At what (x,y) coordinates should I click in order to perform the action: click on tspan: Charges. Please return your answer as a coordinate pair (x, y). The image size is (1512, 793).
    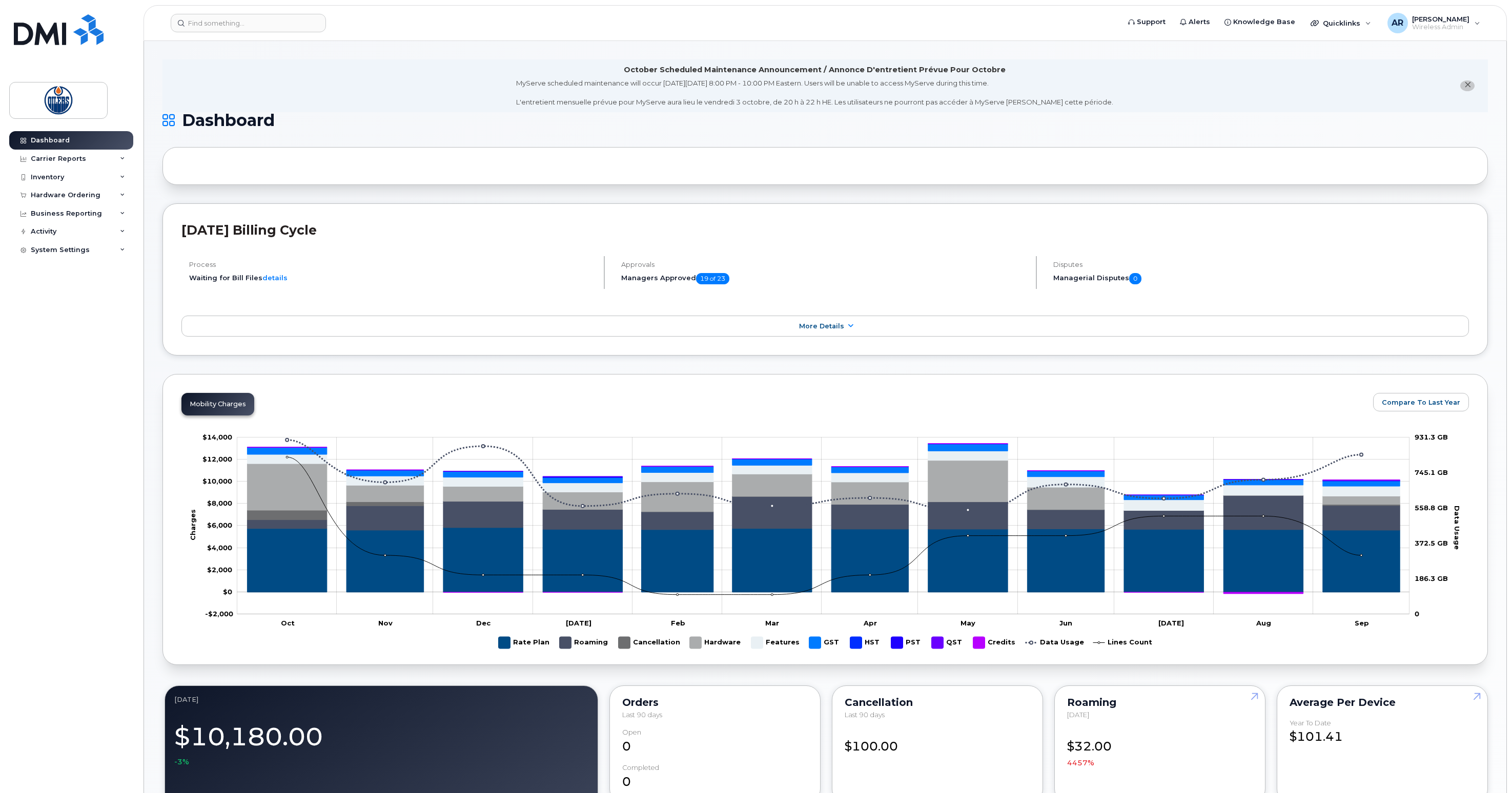
    Looking at the image, I should click on (193, 525).